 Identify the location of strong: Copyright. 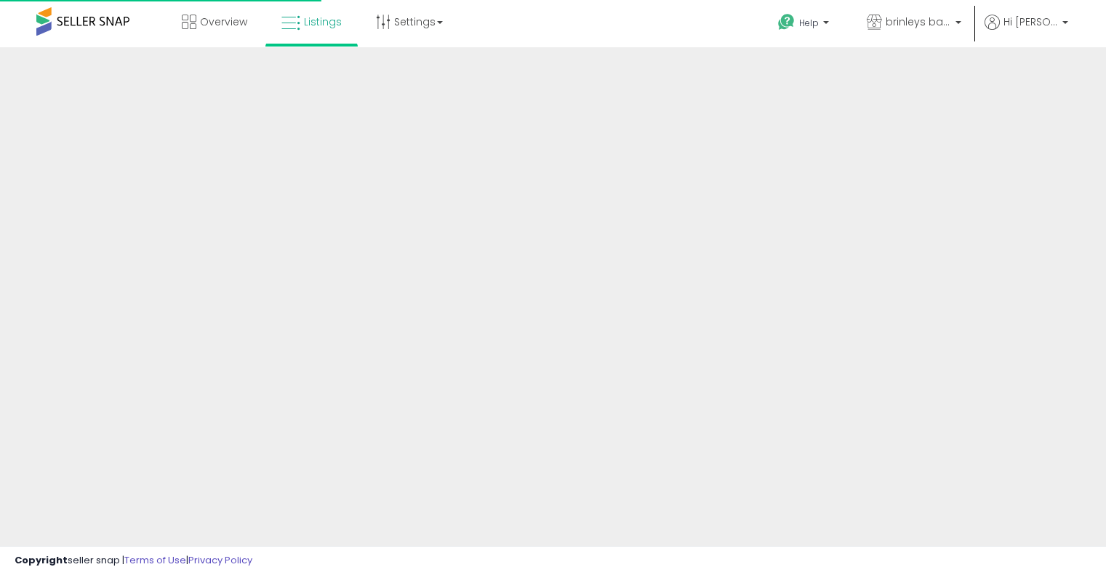
(41, 560).